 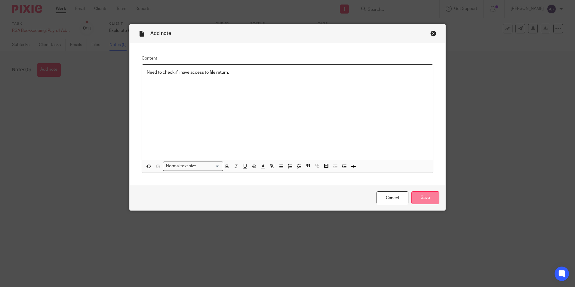 What do you see at coordinates (287, 72) in the screenshot?
I see `p: Need to check if i have access to file return.` at bounding box center [287, 72].